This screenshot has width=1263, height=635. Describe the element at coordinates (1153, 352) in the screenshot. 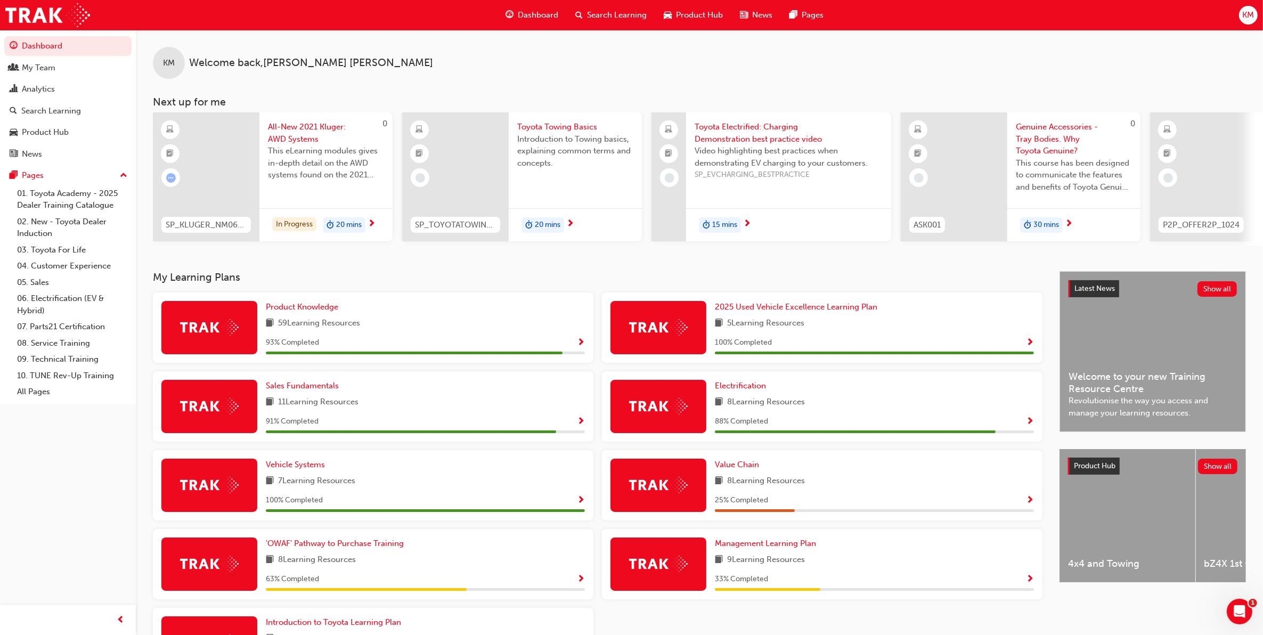

I see `a: Latest NewsShow allWelcome to your new Training Resource CentreRevolutionise the way you access a...` at that location.